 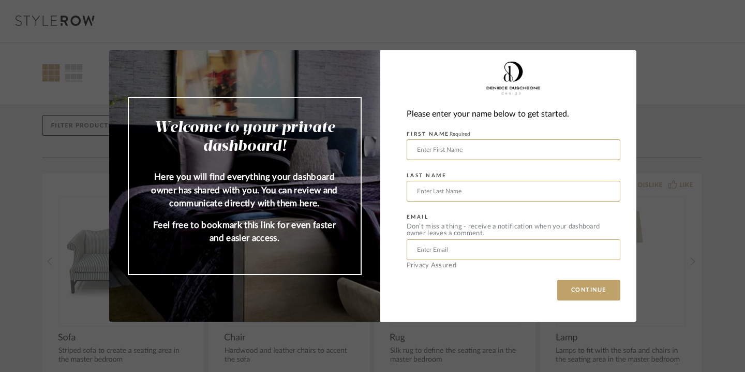 What do you see at coordinates (245, 231) in the screenshot?
I see `p: Feel free to bookmark this link for even faster and easier access.` at bounding box center [245, 231].